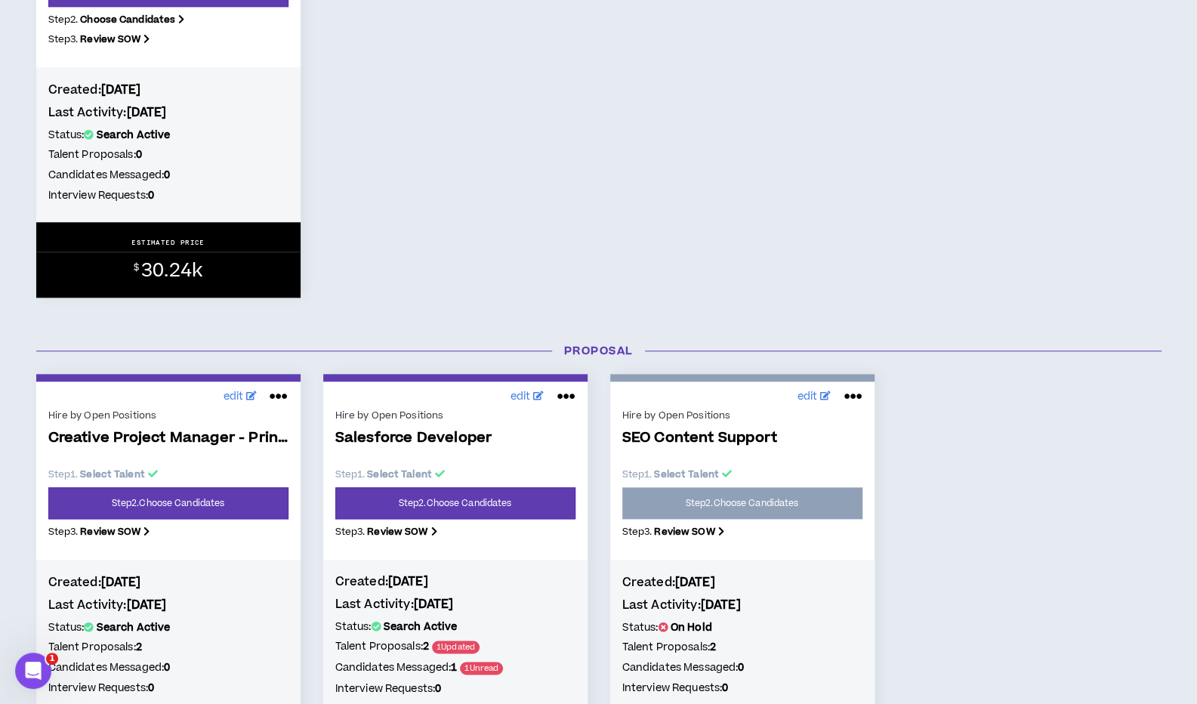 The image size is (1197, 704). Describe the element at coordinates (128, 20) in the screenshot. I see `b: Choose Candidates` at that location.